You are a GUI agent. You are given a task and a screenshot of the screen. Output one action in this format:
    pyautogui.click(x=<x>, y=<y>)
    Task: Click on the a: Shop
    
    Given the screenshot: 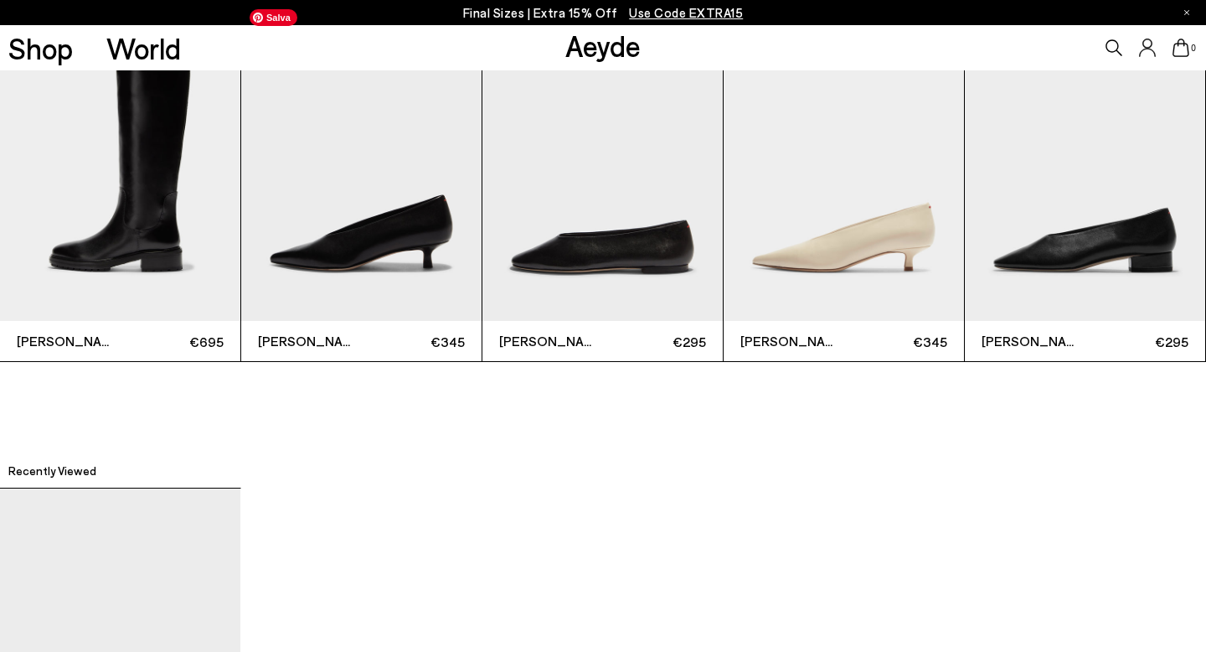 What is the action you would take?
    pyautogui.click(x=40, y=48)
    